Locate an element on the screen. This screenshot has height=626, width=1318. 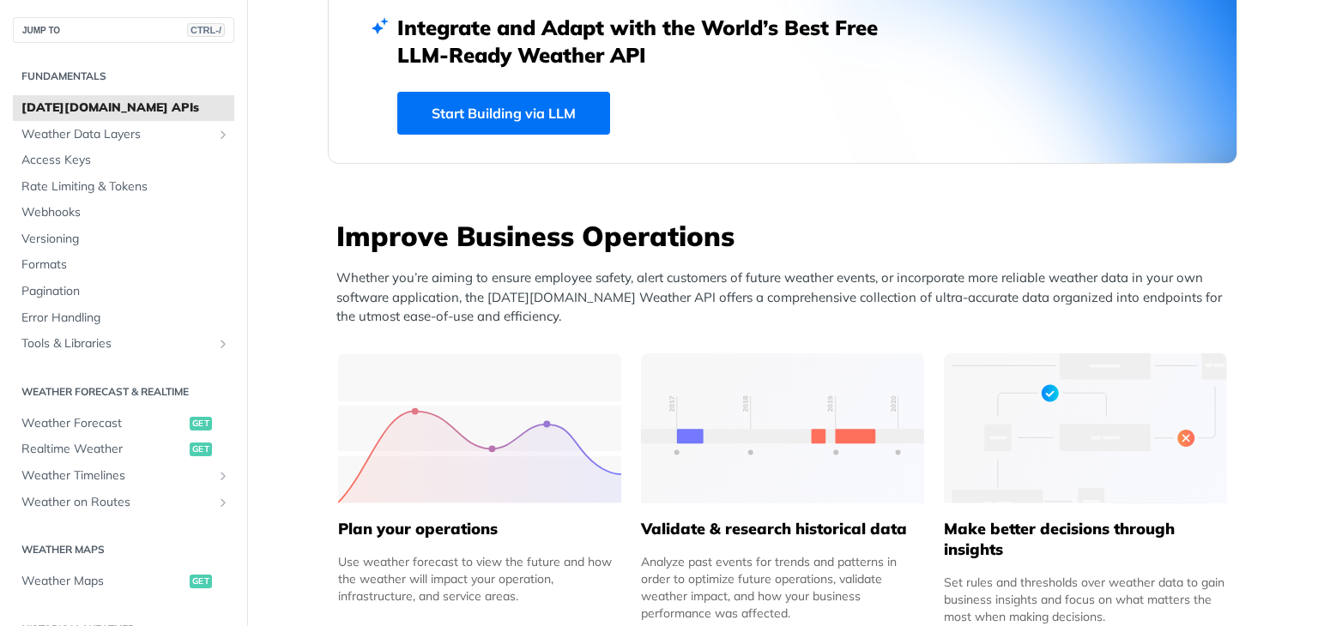
a: Rate Limiting & Tokens is located at coordinates (124, 187).